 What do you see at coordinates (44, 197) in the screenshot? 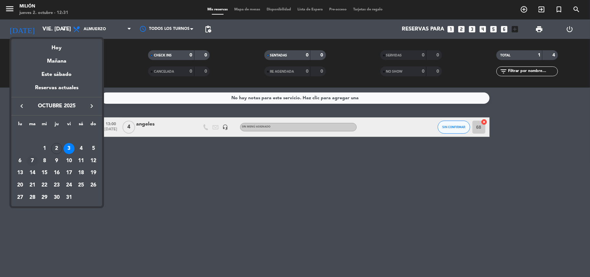
I see `td: 29 de octubre de 2025` at bounding box center [44, 197].